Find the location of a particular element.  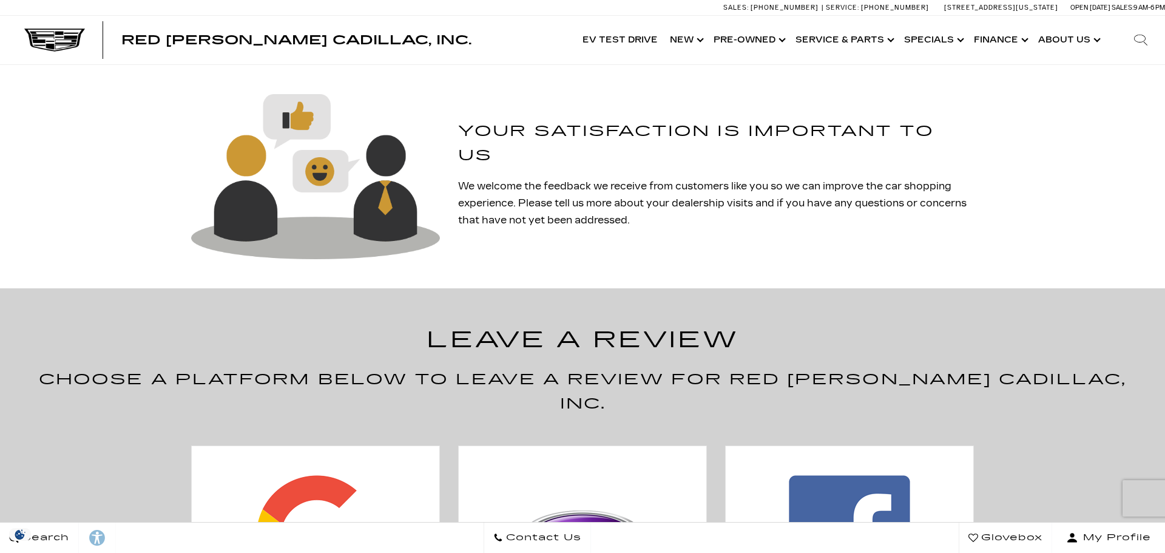

p: We welcome the feedback we receive from customers like you so we can improve the car shopping exp... is located at coordinates (716, 203).